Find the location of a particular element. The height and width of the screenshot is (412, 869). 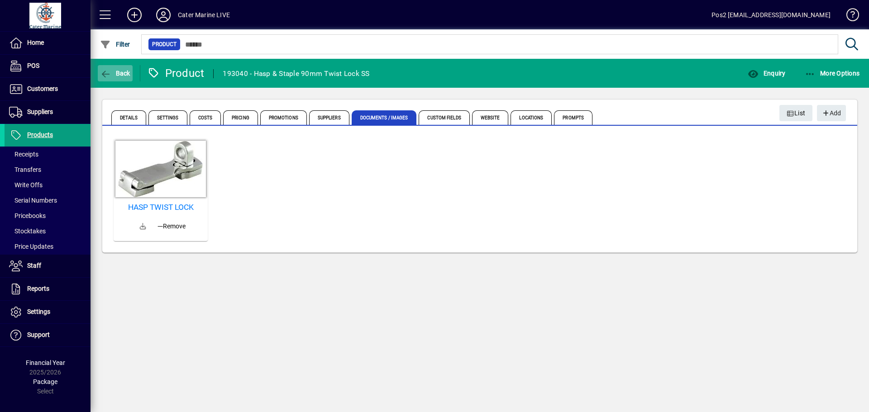

span: Home is located at coordinates (35, 43).